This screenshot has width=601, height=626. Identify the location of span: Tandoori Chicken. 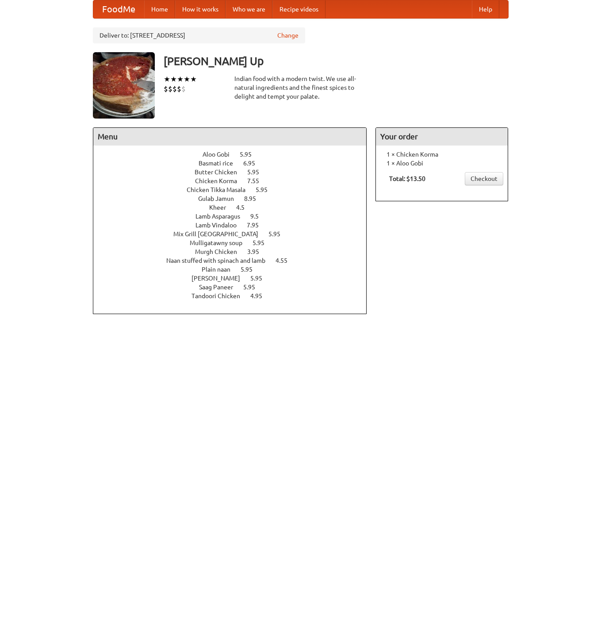
(220, 296).